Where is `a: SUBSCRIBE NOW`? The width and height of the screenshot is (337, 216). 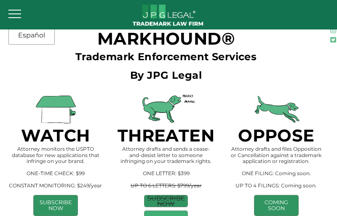
a: SUBSCRIBE NOW is located at coordinates (56, 205).